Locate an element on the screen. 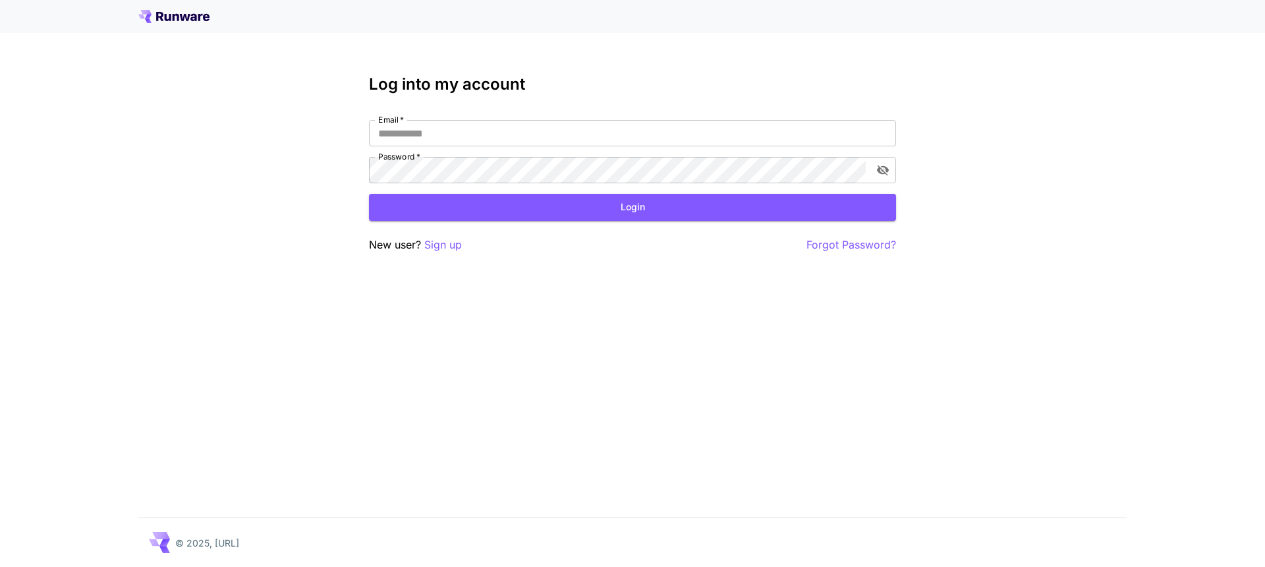  p: New user? is located at coordinates (415, 245).